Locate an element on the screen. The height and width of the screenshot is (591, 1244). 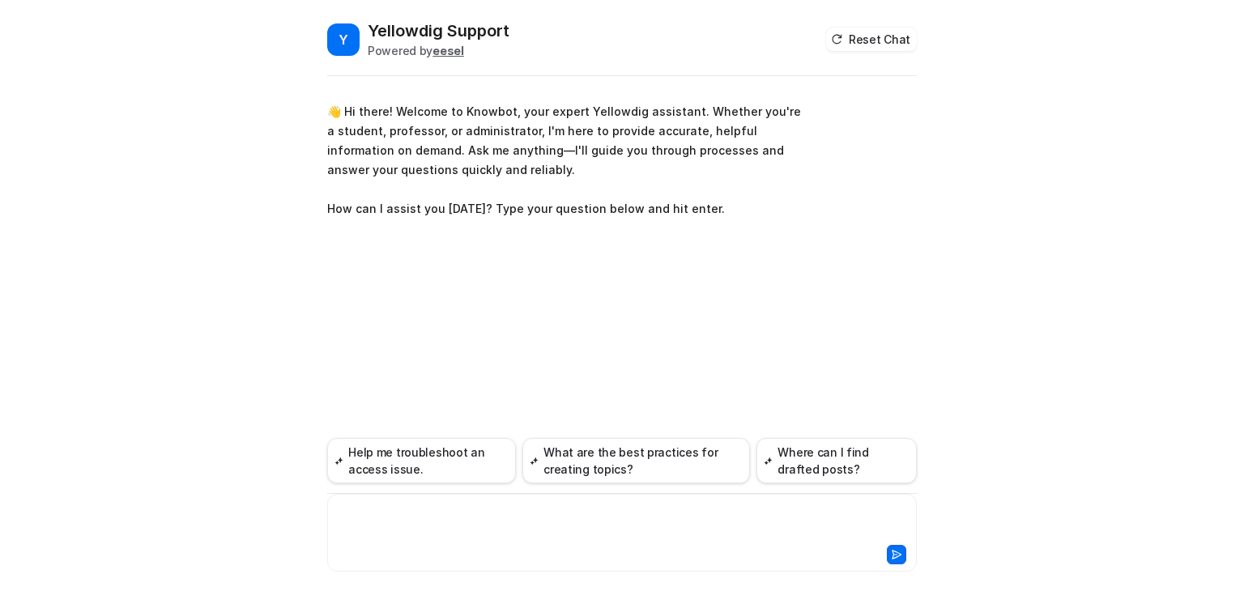
div: Powered by is located at coordinates (438, 50).